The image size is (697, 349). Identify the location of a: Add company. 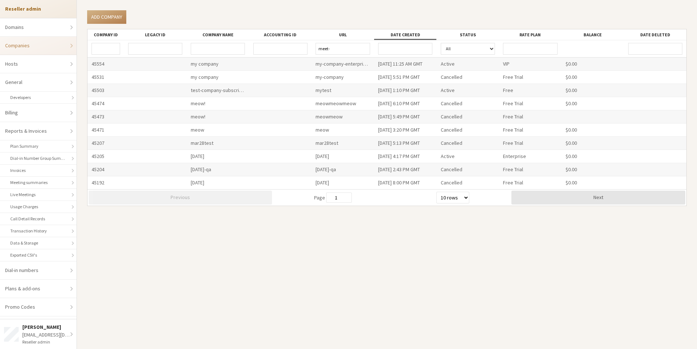
(107, 17).